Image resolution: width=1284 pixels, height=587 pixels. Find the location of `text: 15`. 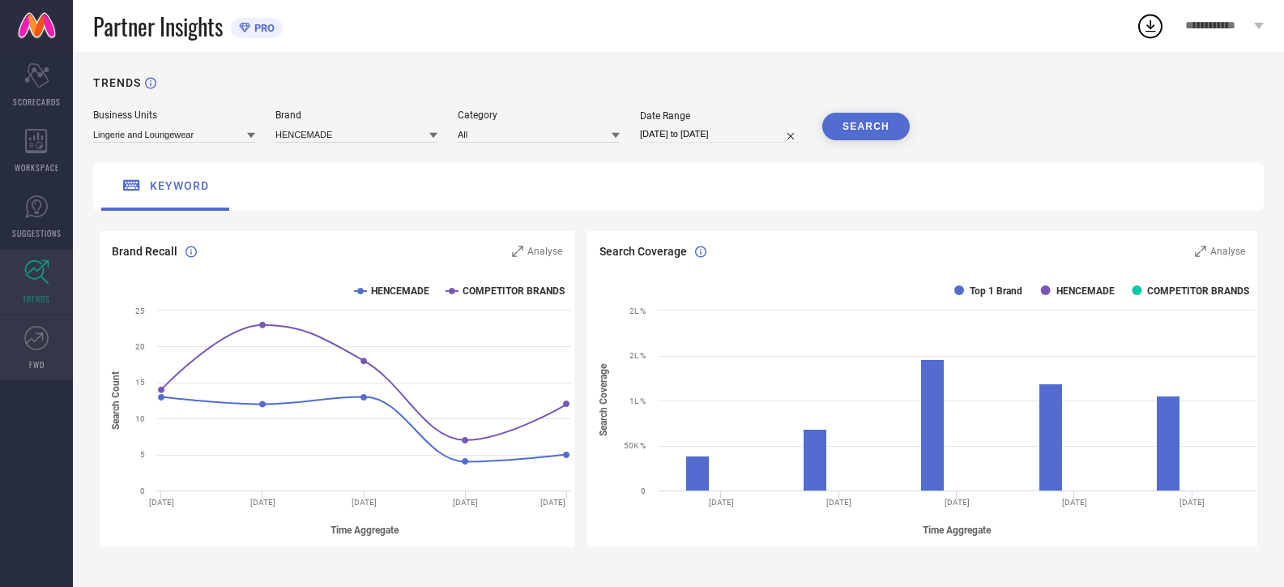

text: 15 is located at coordinates (140, 382).